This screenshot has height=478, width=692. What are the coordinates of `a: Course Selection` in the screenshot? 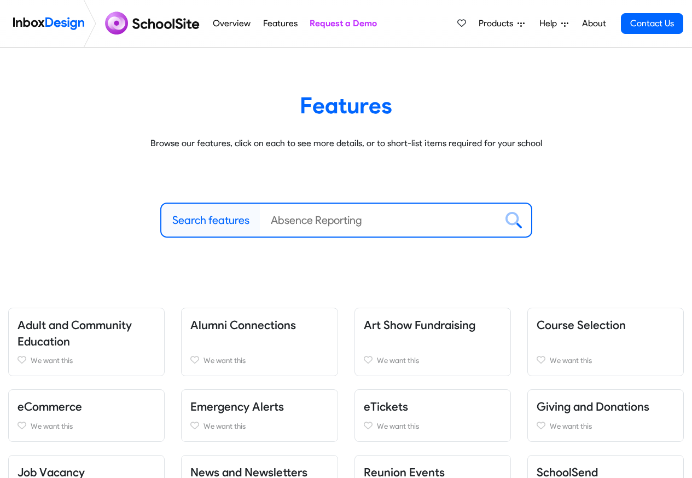 It's located at (581, 324).